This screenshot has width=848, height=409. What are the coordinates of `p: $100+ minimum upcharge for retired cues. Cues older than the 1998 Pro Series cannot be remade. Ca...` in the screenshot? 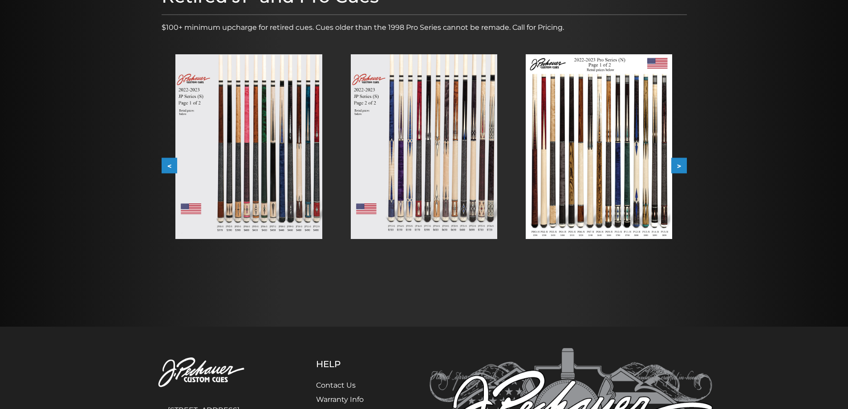 It's located at (424, 28).